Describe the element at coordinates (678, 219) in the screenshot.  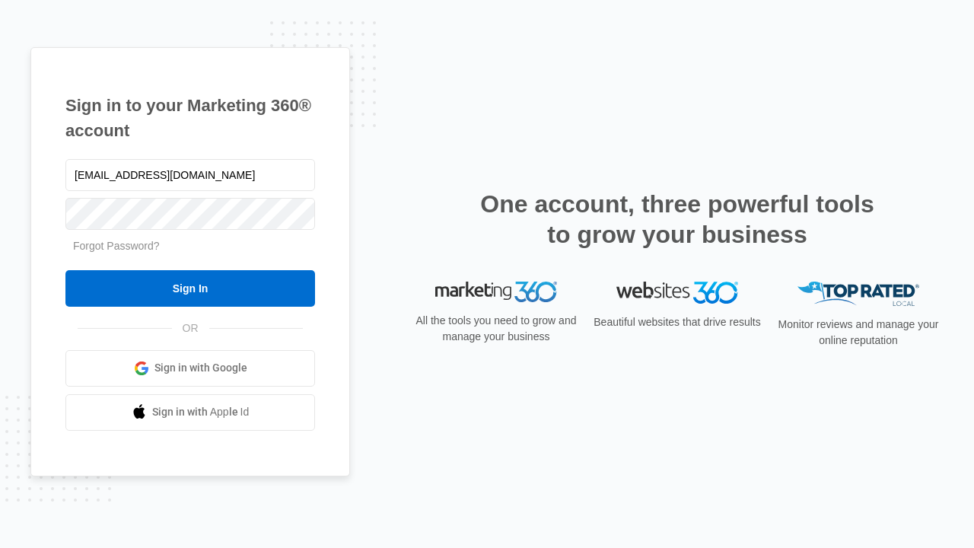
I see `h2: One account, three powerful tools to grow your business` at that location.